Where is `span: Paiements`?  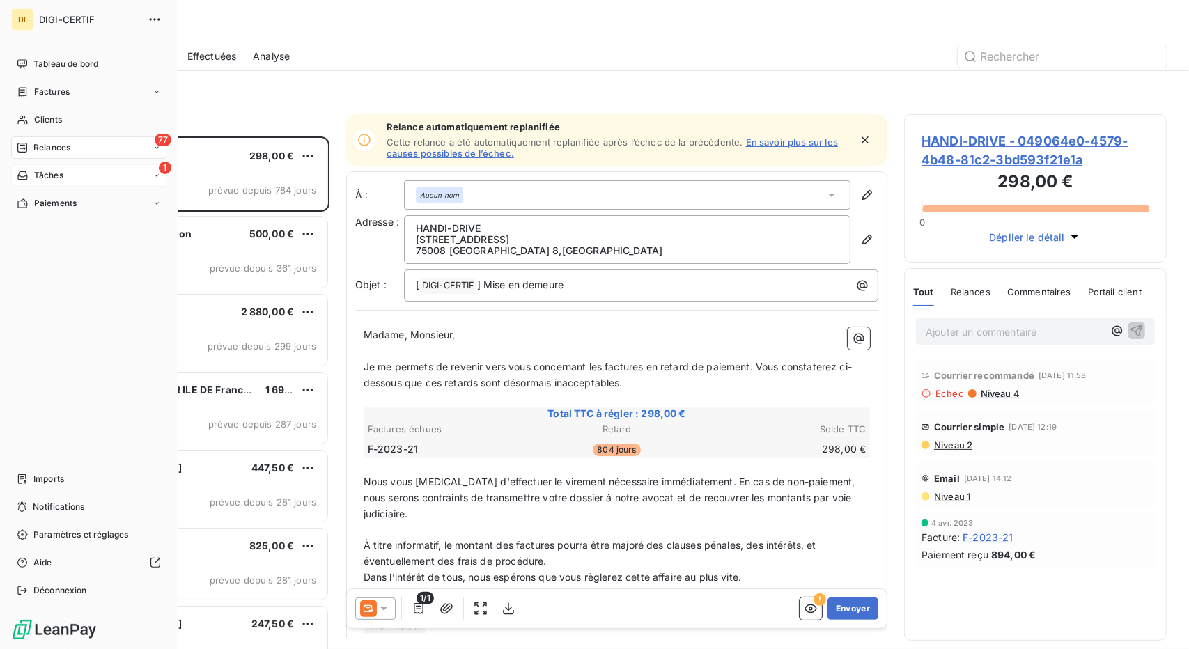
span: Paiements is located at coordinates (55, 203).